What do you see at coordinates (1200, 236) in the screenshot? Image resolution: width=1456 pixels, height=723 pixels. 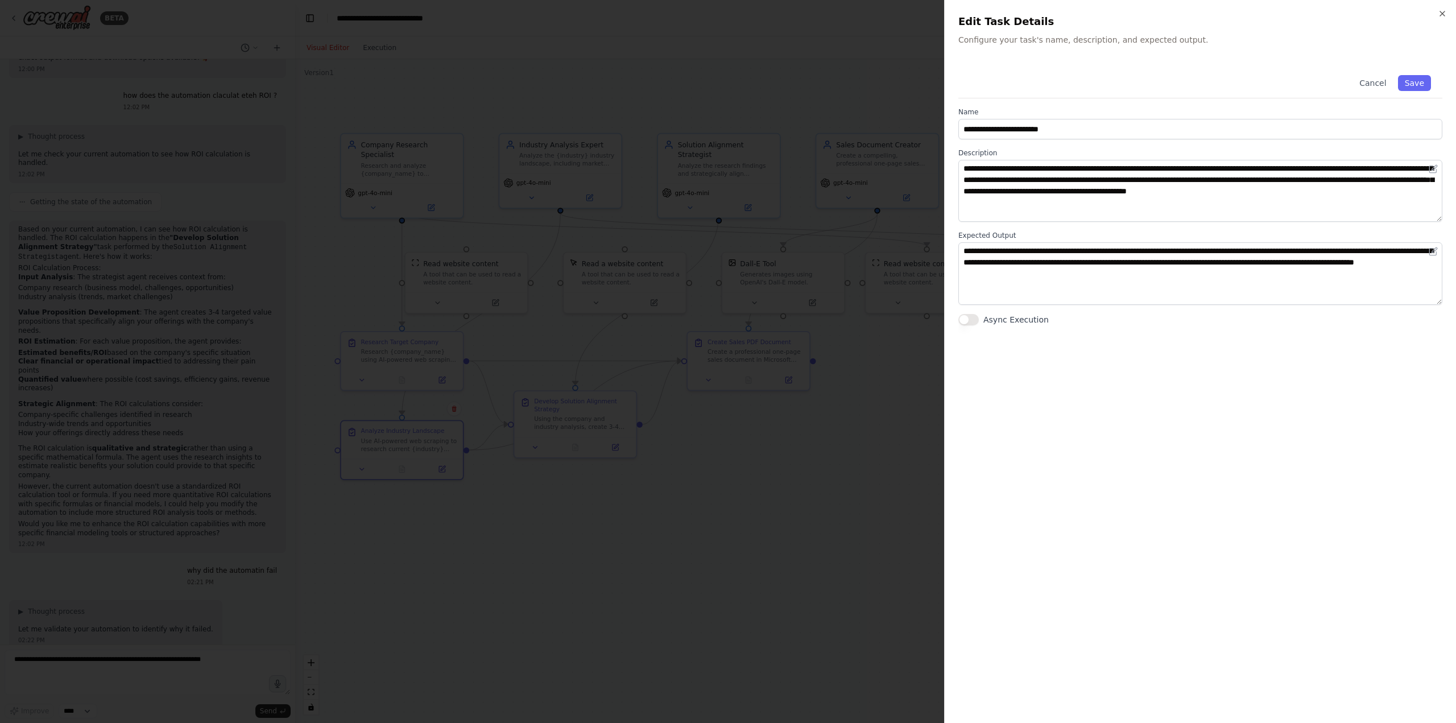 I see `label: Expected Output` at bounding box center [1200, 236].